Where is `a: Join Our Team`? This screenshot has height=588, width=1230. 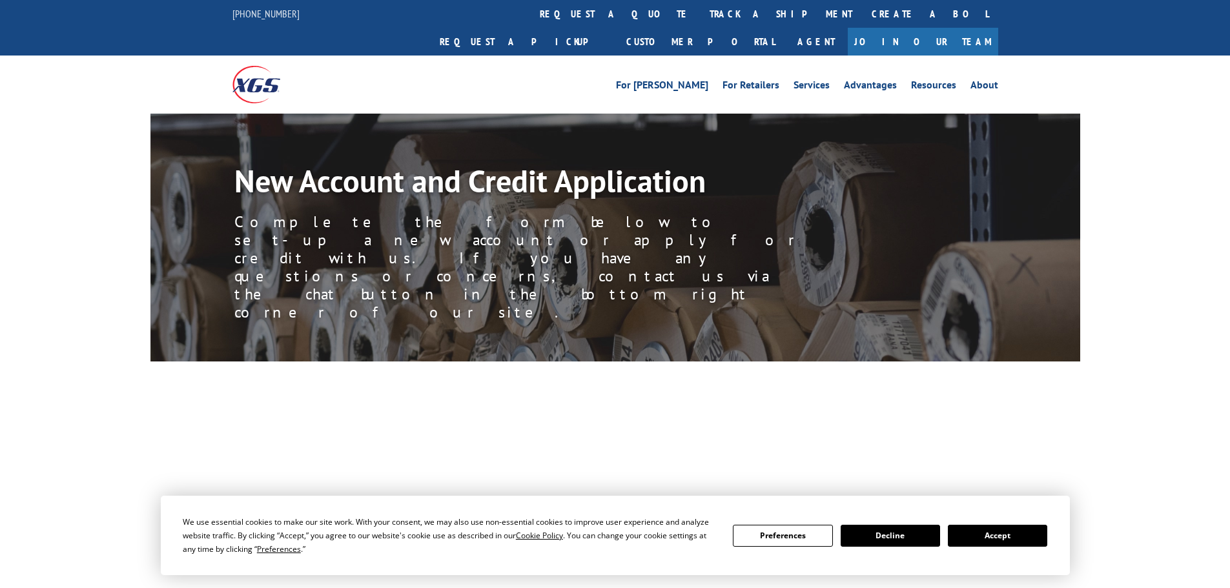 a: Join Our Team is located at coordinates (923, 41).